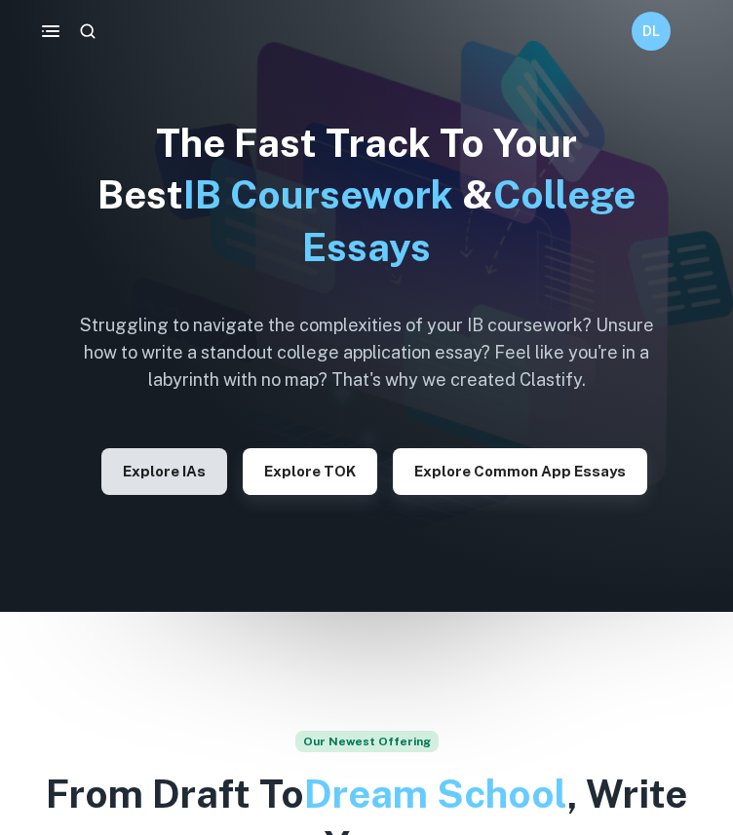 This screenshot has height=835, width=733. Describe the element at coordinates (366, 353) in the screenshot. I see `h6: Struggling to navigate the complexities of your IB coursework? Unsure how to write a standout col...` at that location.